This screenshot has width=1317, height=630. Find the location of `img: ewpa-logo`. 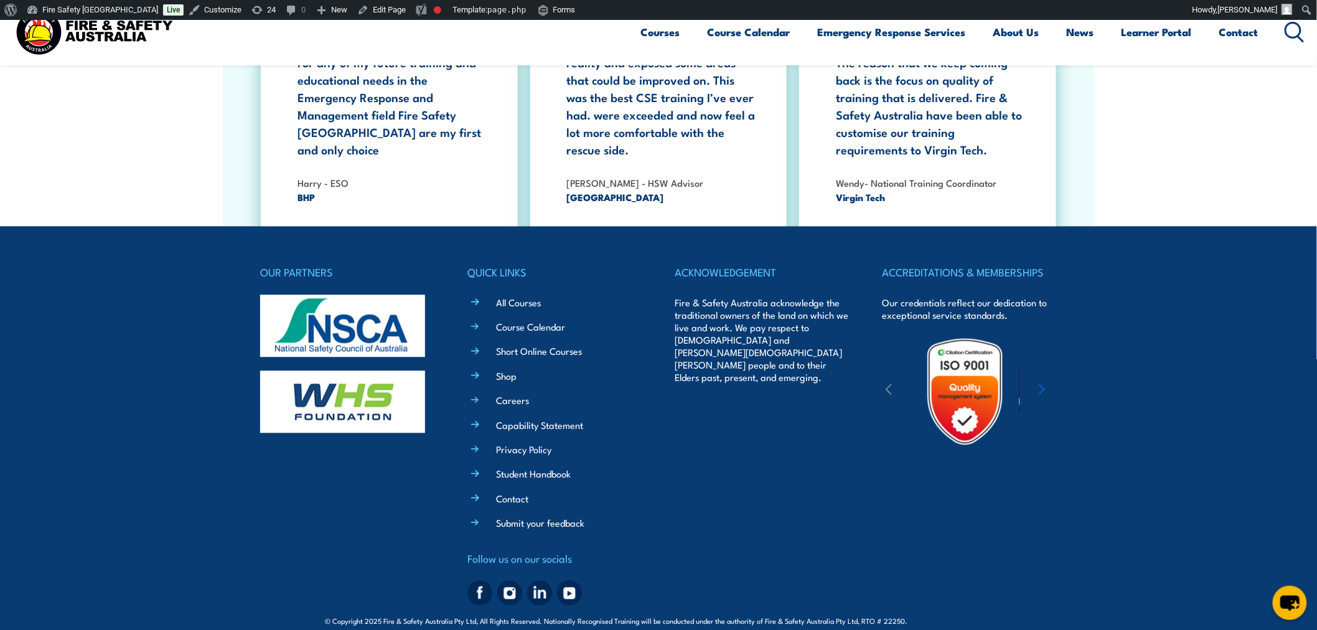

img: ewpa-logo is located at coordinates (1074, 392).